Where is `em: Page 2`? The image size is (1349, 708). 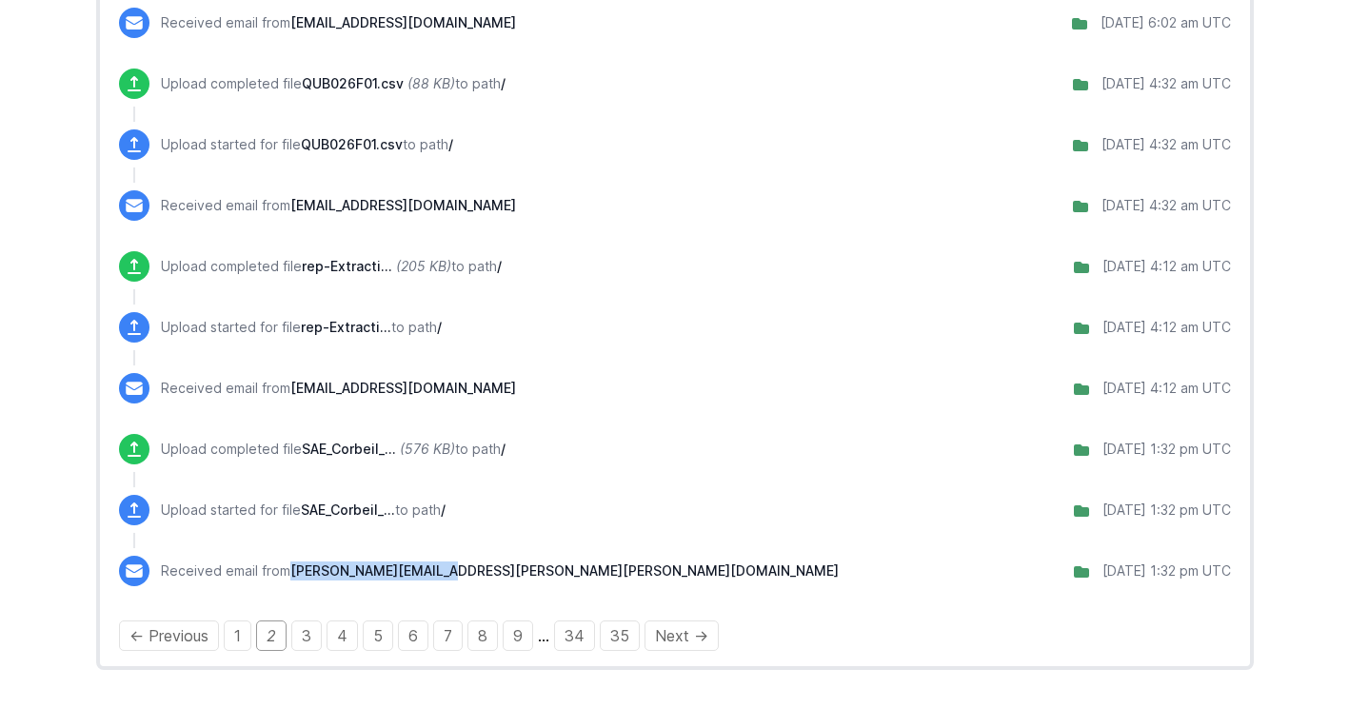 em: Page 2 is located at coordinates (271, 636).